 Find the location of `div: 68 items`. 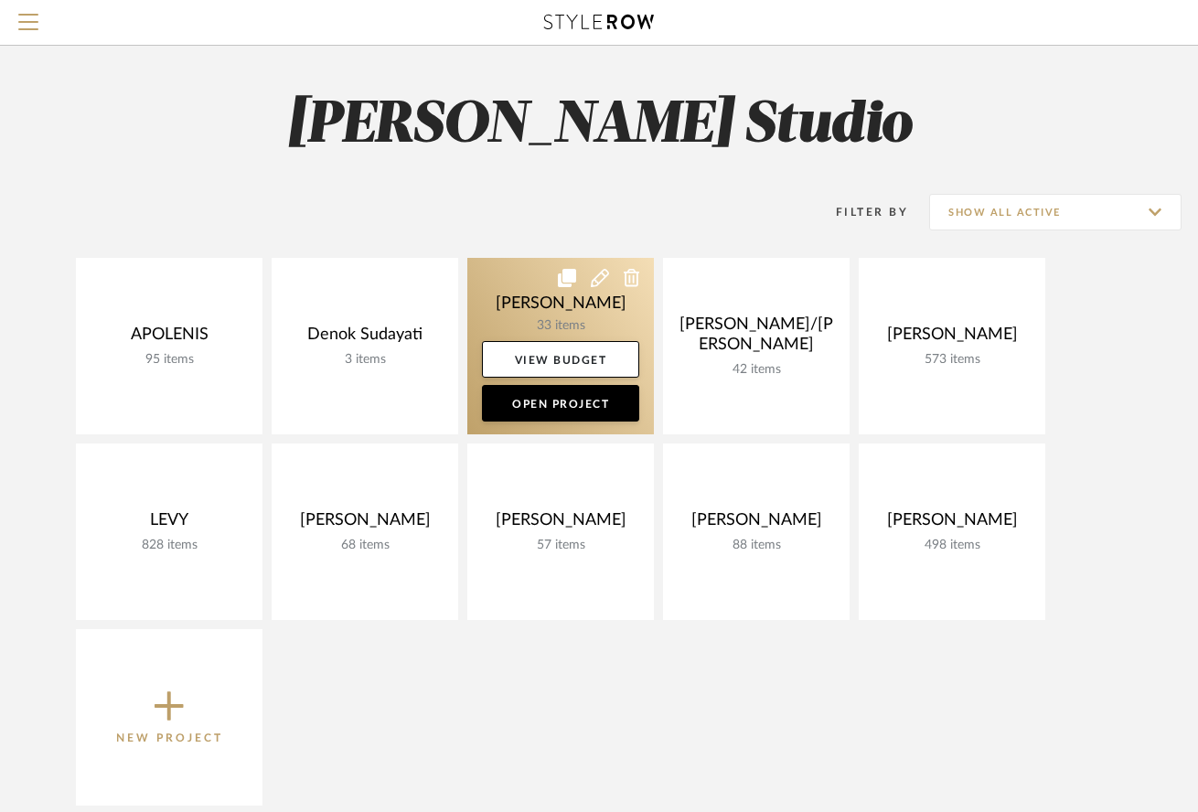

div: 68 items is located at coordinates (365, 545).